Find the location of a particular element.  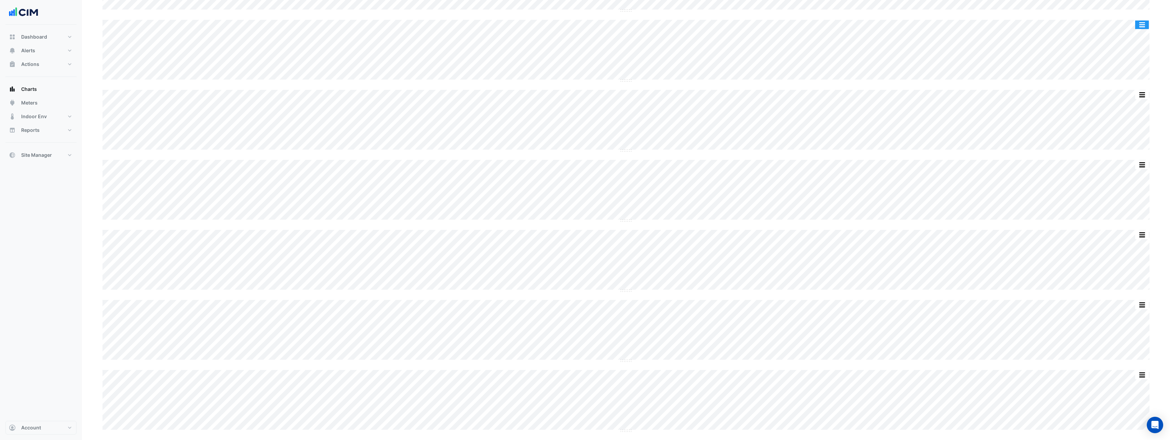

app-icon: Reports is located at coordinates (12, 130).